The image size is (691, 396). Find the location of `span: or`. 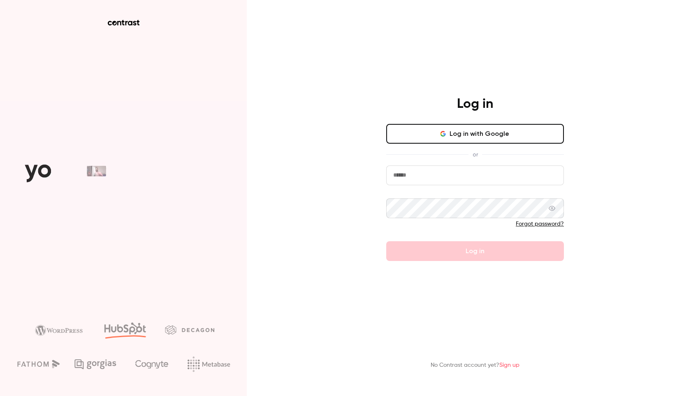

span: or is located at coordinates (475, 154).